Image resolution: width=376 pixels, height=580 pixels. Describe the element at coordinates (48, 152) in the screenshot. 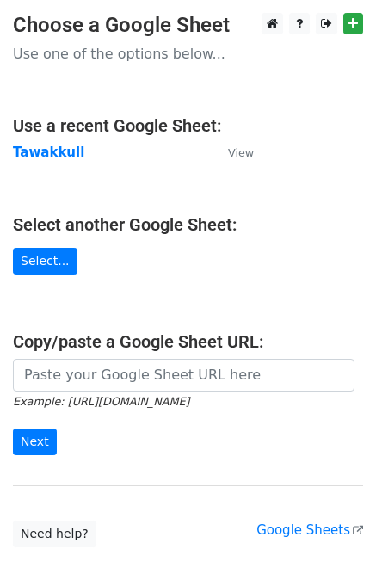

I see `strong: Tawakkull` at that location.